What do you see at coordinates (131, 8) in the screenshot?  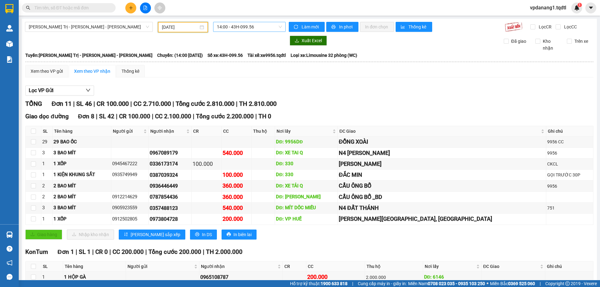 I see `span: plus` at bounding box center [131, 8].